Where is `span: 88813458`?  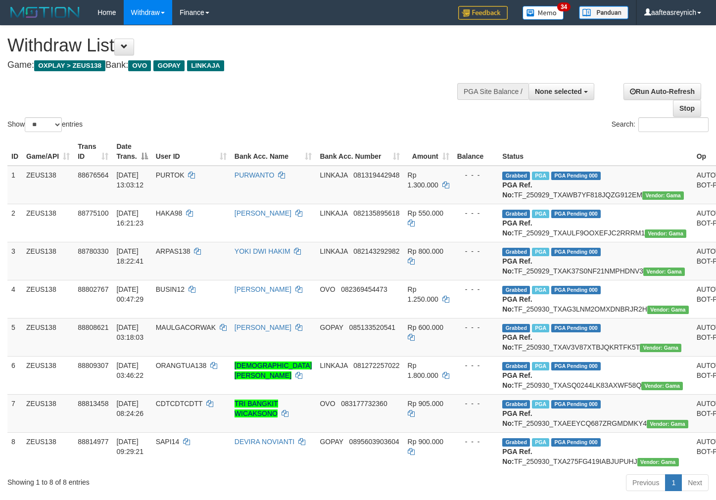
span: 88813458 is located at coordinates (93, 404).